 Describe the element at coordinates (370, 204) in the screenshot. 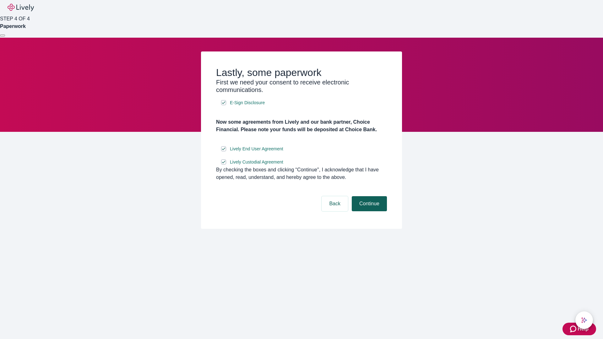

I see `button: Continue` at that location.